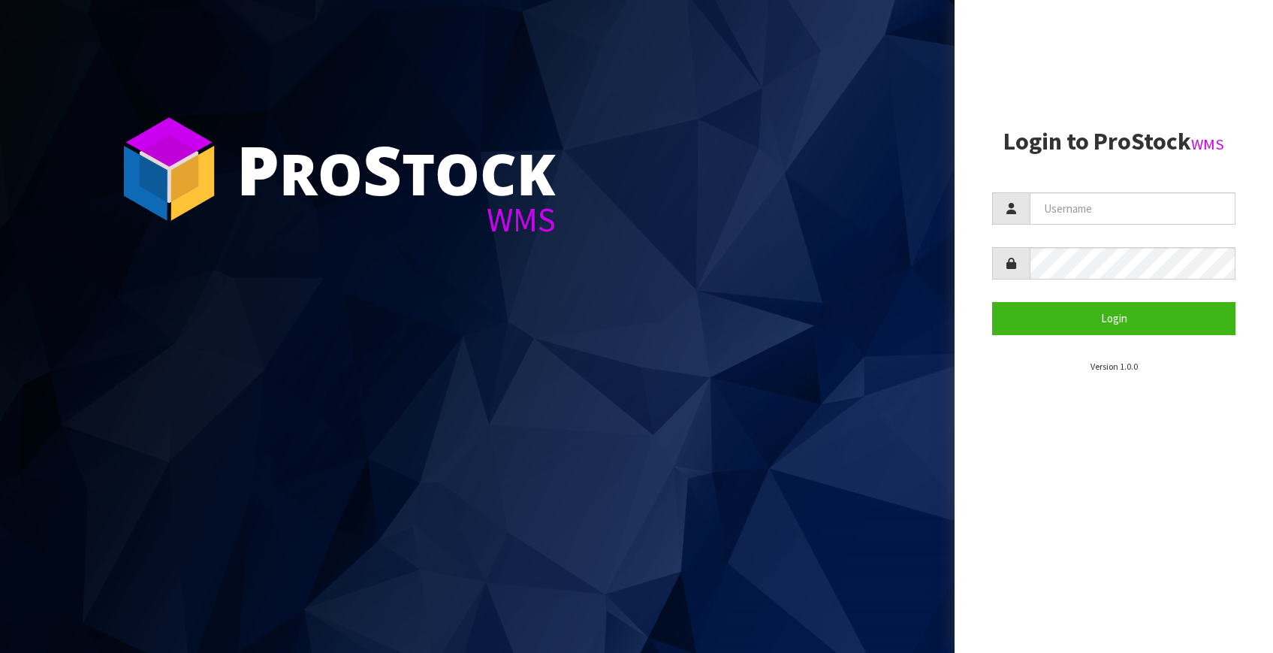  I want to click on button: Login, so click(1114, 318).